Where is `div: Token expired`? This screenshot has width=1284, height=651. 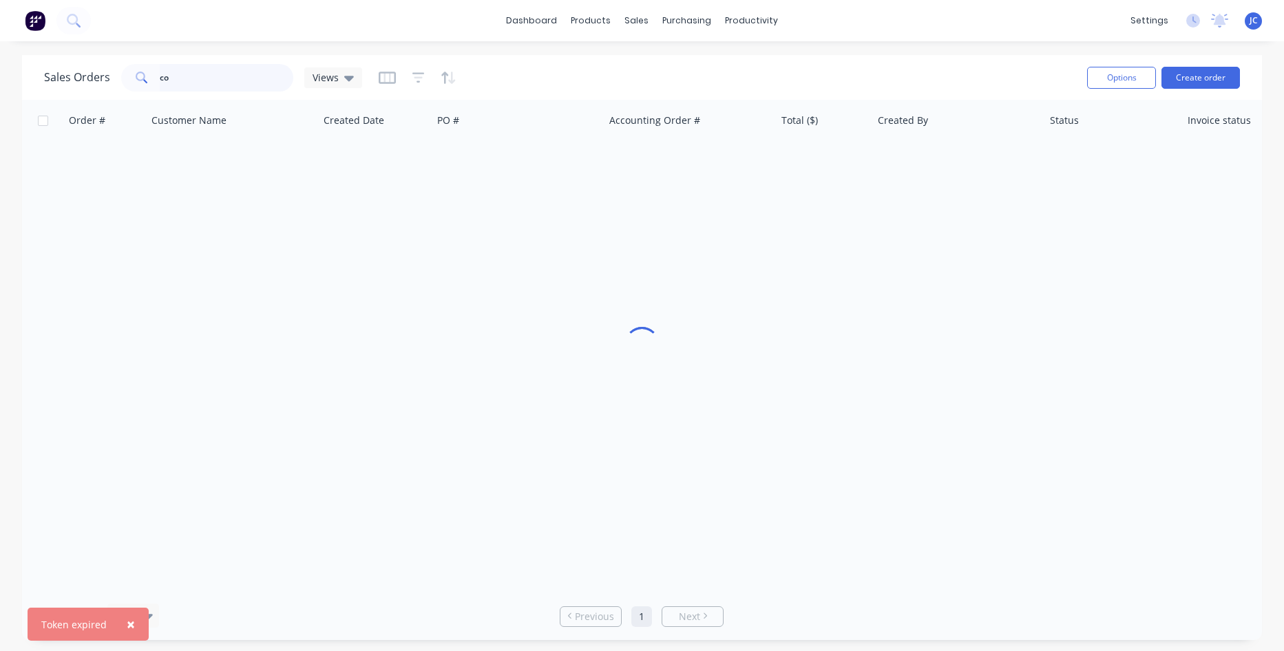 div: Token expired is located at coordinates (74, 624).